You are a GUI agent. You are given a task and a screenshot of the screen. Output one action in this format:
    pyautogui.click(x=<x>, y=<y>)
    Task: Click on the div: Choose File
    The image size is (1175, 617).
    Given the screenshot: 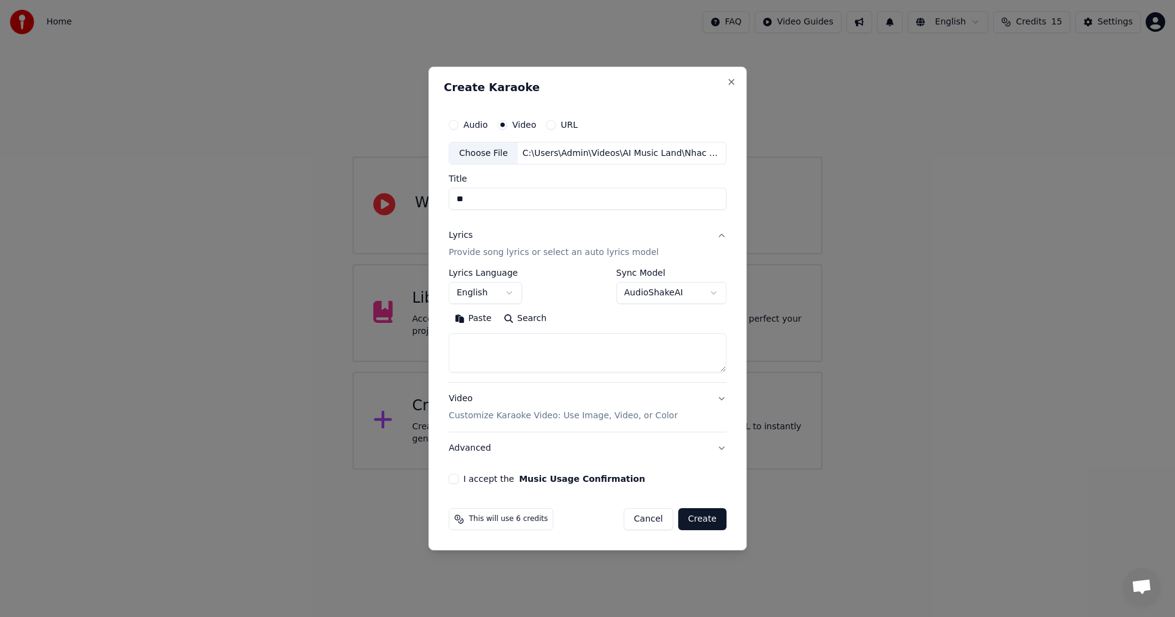 What is the action you would take?
    pyautogui.click(x=483, y=154)
    